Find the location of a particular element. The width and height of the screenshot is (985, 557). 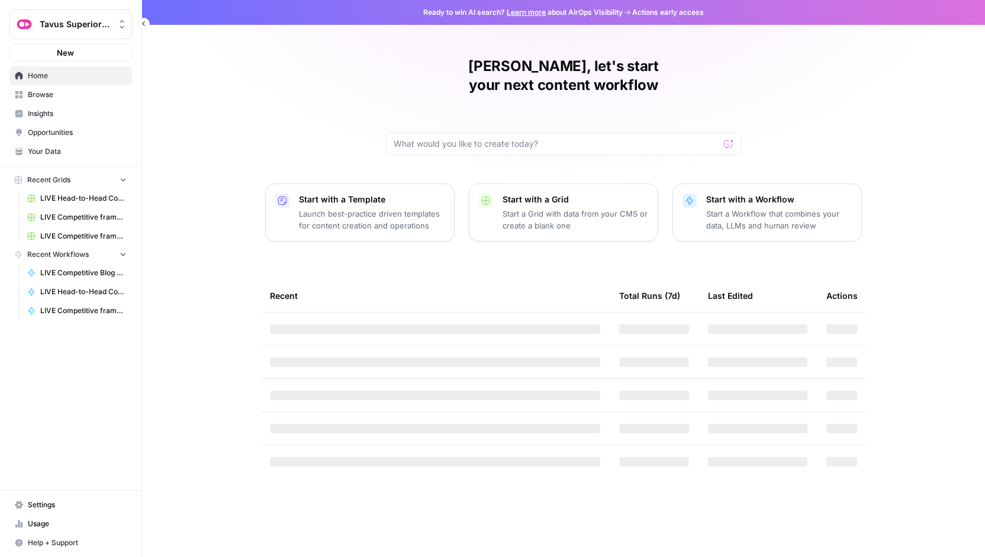

p: Start with a Workflow is located at coordinates (779, 200).